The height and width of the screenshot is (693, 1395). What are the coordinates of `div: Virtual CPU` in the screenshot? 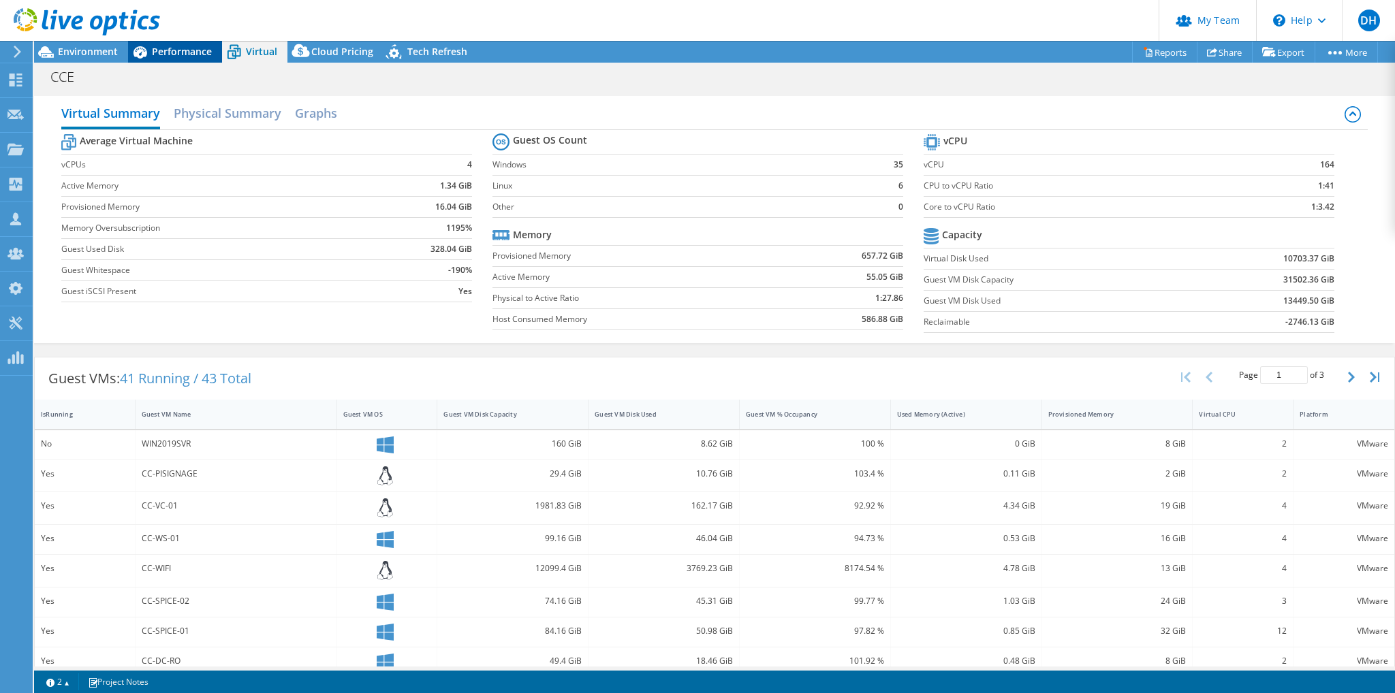 It's located at (1234, 414).